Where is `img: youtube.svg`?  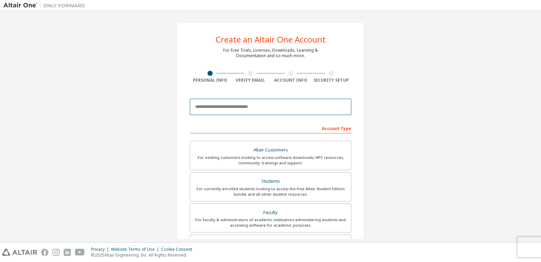 img: youtube.svg is located at coordinates (80, 253).